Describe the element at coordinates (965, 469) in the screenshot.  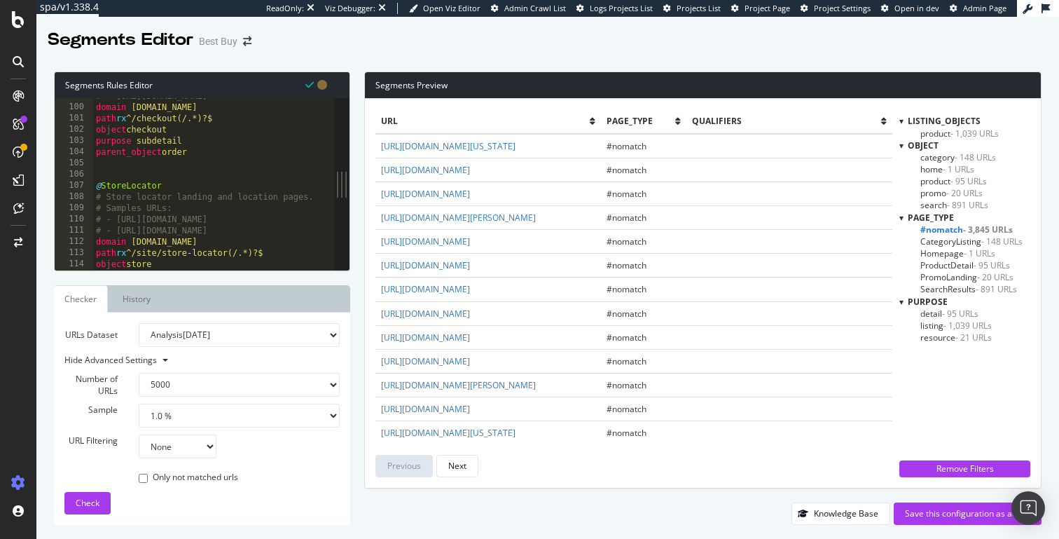
I see `button: Remove Filters` at that location.